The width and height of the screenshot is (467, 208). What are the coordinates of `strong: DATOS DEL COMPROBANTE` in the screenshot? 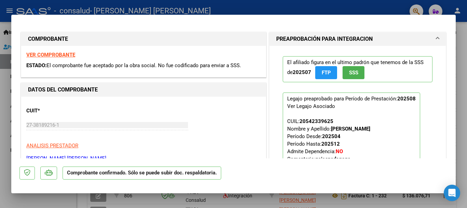 It's located at (63, 89).